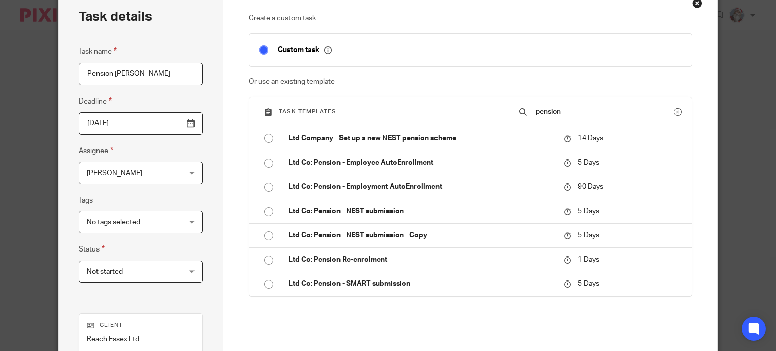 The image size is (776, 351). What do you see at coordinates (141, 74) in the screenshot?
I see `input: Task name` at bounding box center [141, 74].